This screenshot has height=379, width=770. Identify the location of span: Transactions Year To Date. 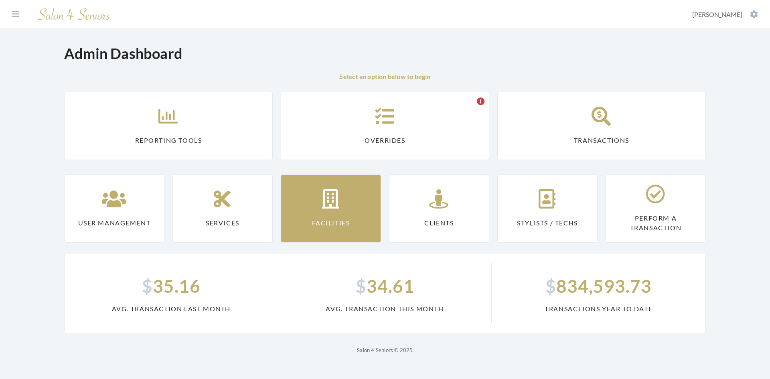
(599, 309).